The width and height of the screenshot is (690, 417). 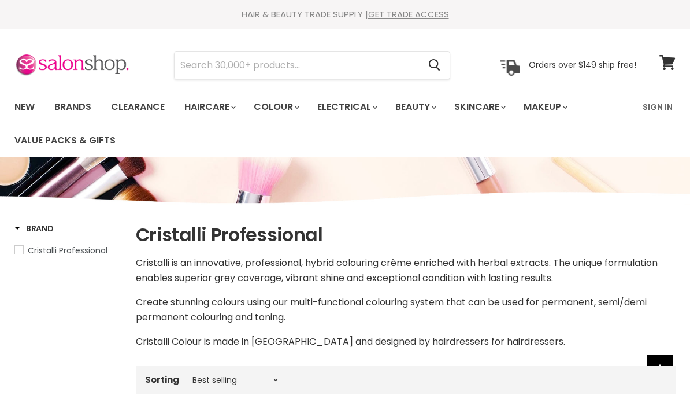 What do you see at coordinates (24, 107) in the screenshot?
I see `a: New` at bounding box center [24, 107].